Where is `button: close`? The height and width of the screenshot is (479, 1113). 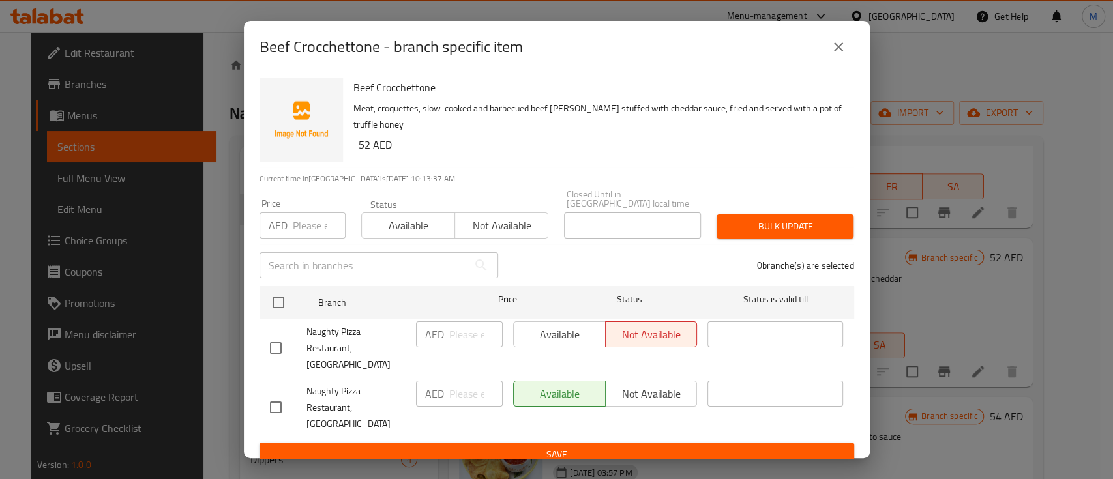 button: close is located at coordinates (839, 47).